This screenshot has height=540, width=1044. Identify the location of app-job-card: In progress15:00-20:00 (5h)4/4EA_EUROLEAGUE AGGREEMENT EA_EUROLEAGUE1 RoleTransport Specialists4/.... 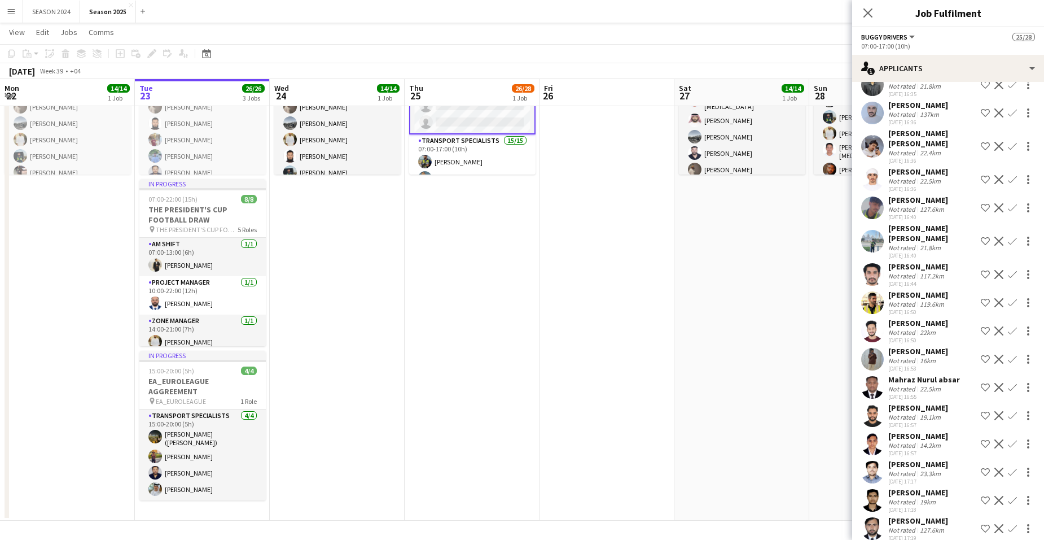
(203, 425).